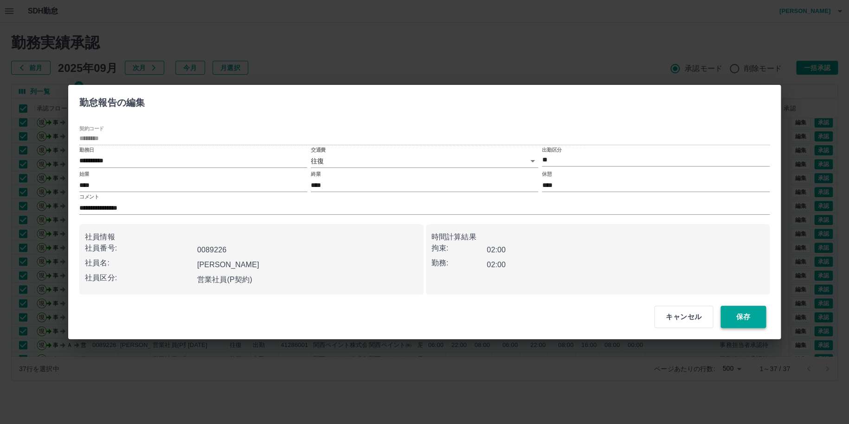  Describe the element at coordinates (89, 197) in the screenshot. I see `label: コメント` at that location.